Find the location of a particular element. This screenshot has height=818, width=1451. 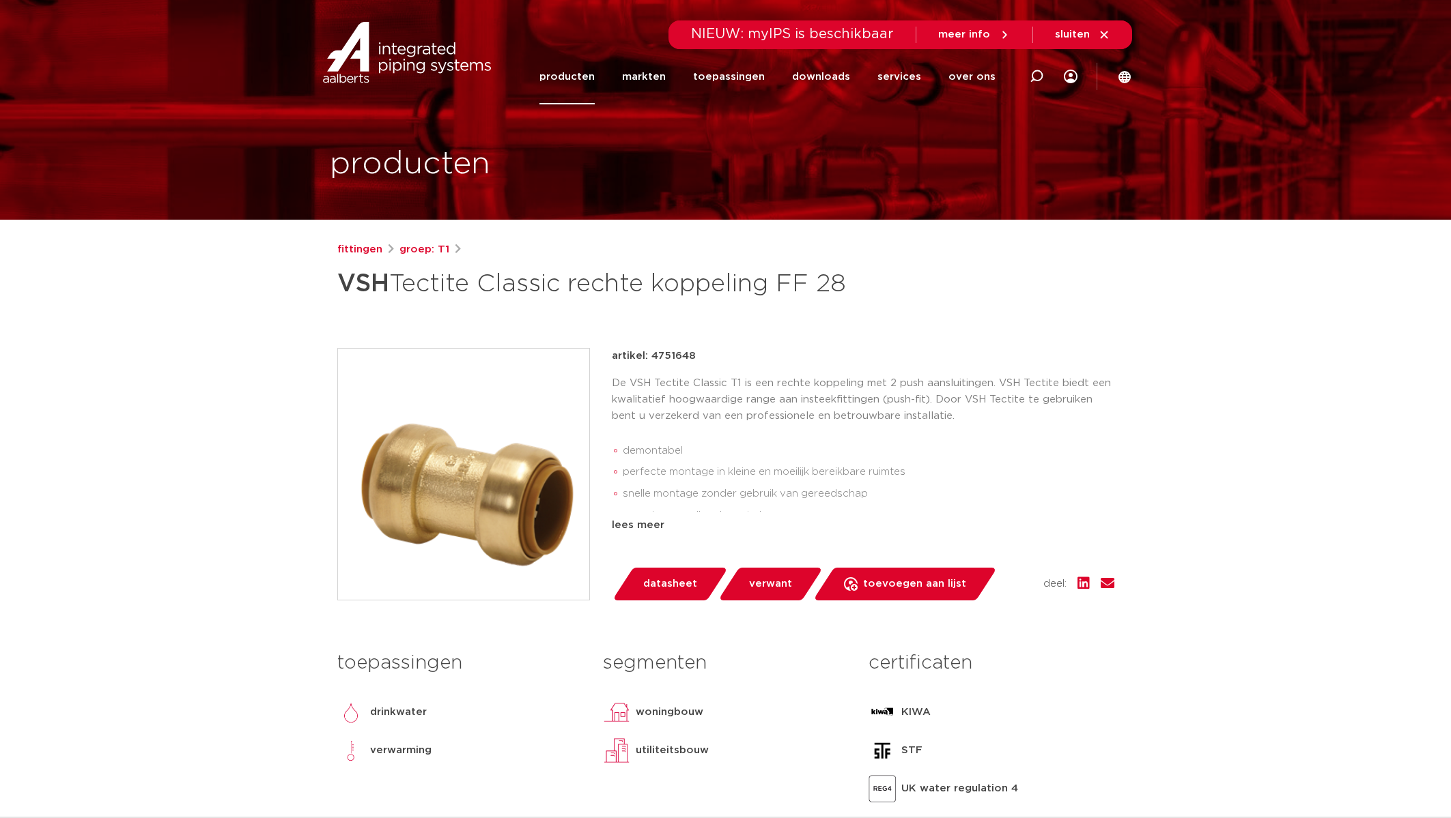

a: services is located at coordinates (899, 76).